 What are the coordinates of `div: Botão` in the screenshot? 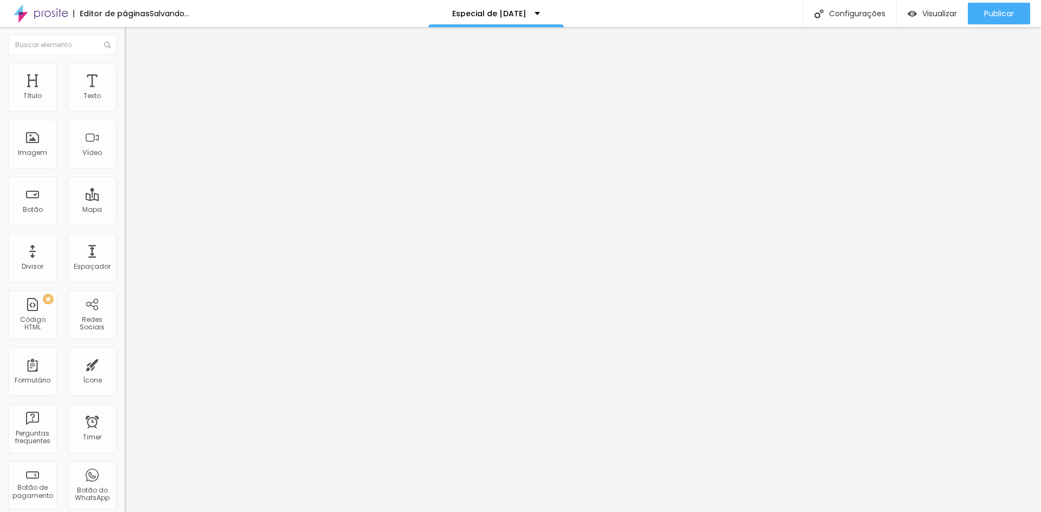 It's located at (33, 210).